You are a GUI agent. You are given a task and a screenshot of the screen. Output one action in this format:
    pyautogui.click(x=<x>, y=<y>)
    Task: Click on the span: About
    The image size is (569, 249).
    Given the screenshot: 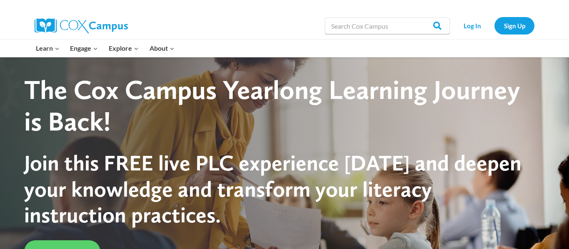 What is the action you would take?
    pyautogui.click(x=162, y=48)
    